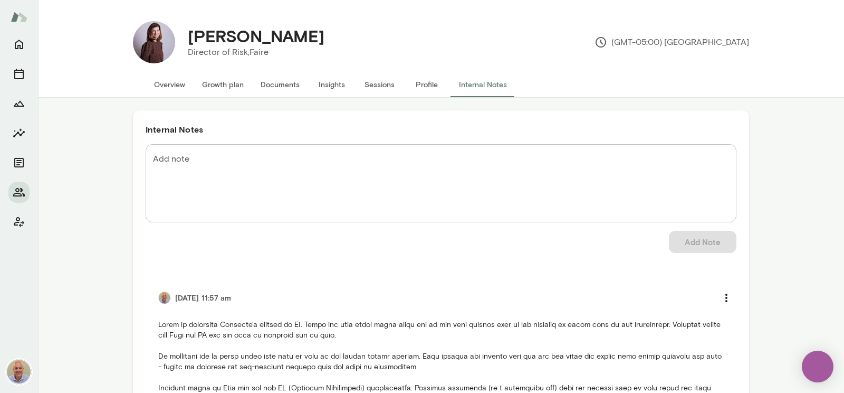 This screenshot has height=393, width=844. Describe the element at coordinates (441, 129) in the screenshot. I see `h6: Internal Notes` at that location.